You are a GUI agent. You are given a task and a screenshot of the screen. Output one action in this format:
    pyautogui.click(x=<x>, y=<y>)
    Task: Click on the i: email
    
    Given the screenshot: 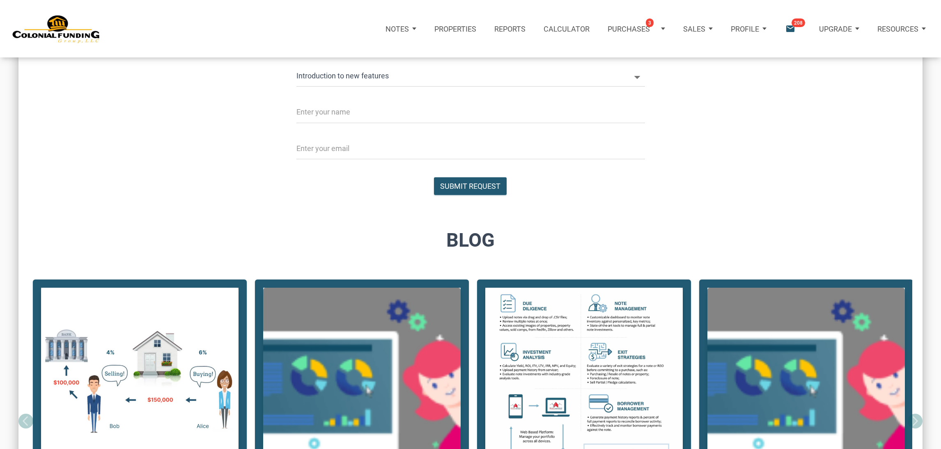 What is the action you would take?
    pyautogui.click(x=790, y=29)
    